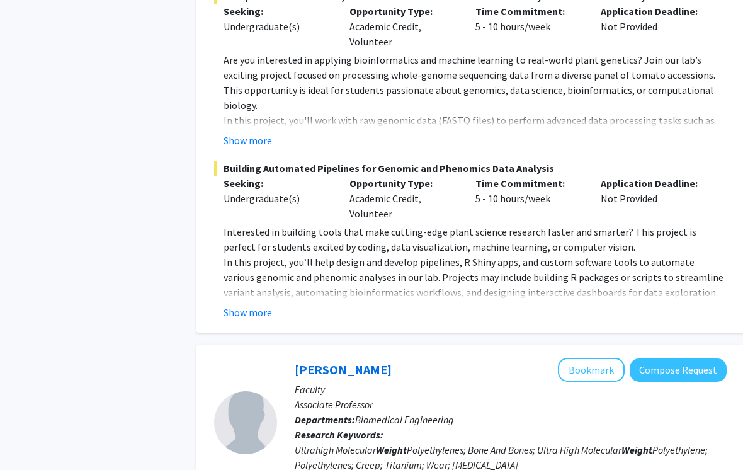 This screenshot has height=470, width=743. I want to click on b: Departments:, so click(326, 419).